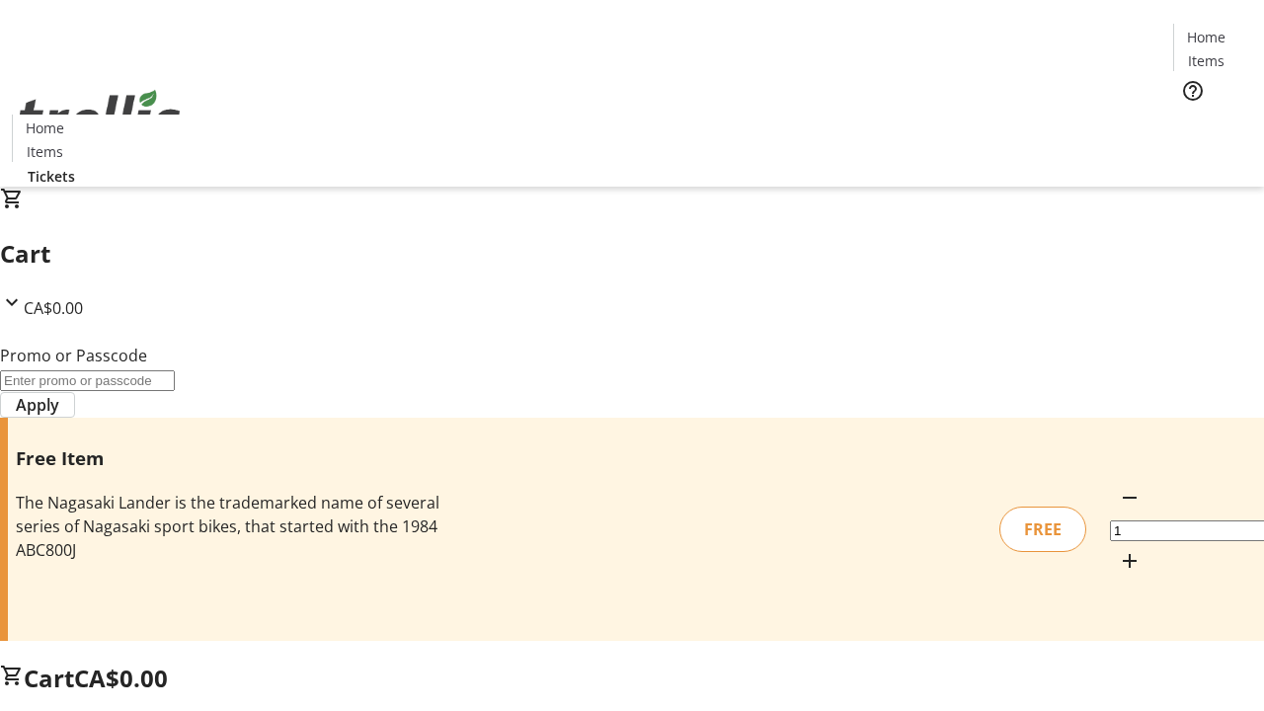  Describe the element at coordinates (1193, 91) in the screenshot. I see `button: Help` at that location.